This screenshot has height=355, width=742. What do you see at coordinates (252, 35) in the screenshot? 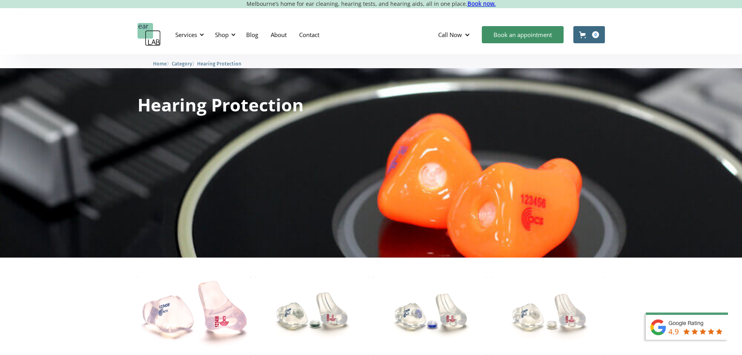
I see `a: Blog` at bounding box center [252, 35].